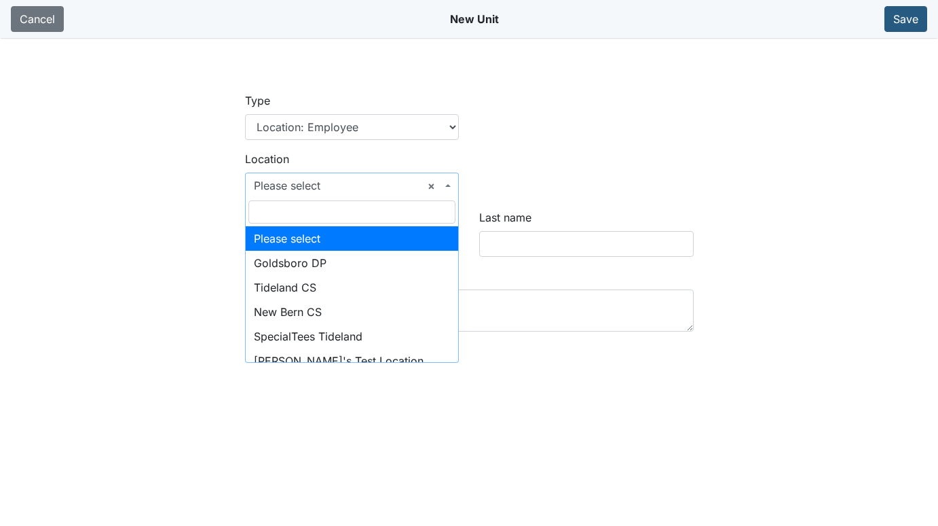  What do you see at coordinates (505, 217) in the screenshot?
I see `label: Last name` at bounding box center [505, 217].